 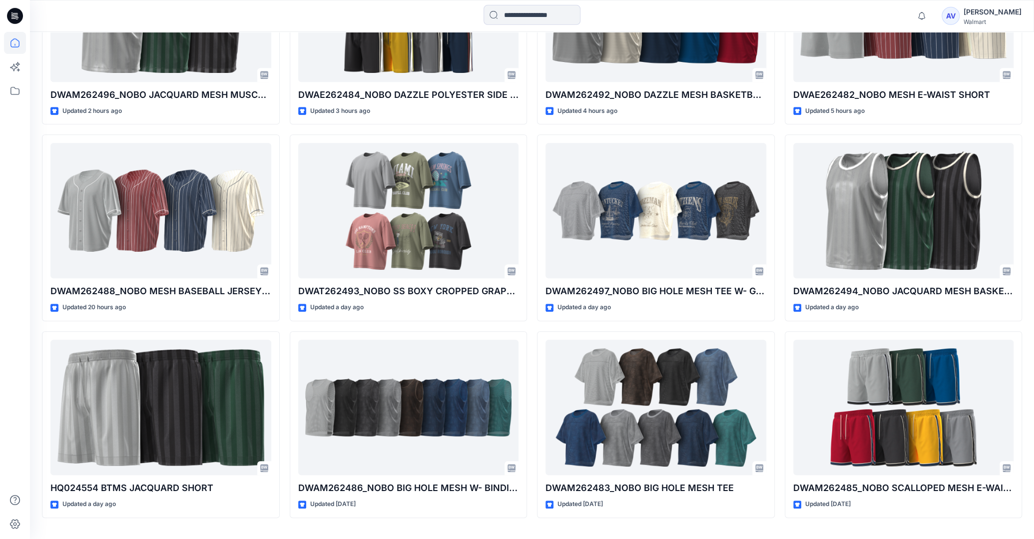 What do you see at coordinates (903, 488) in the screenshot?
I see `p: DWAM262485_NOBO SCALLOPED MESH E-WAIST SHORT` at bounding box center [903, 488].